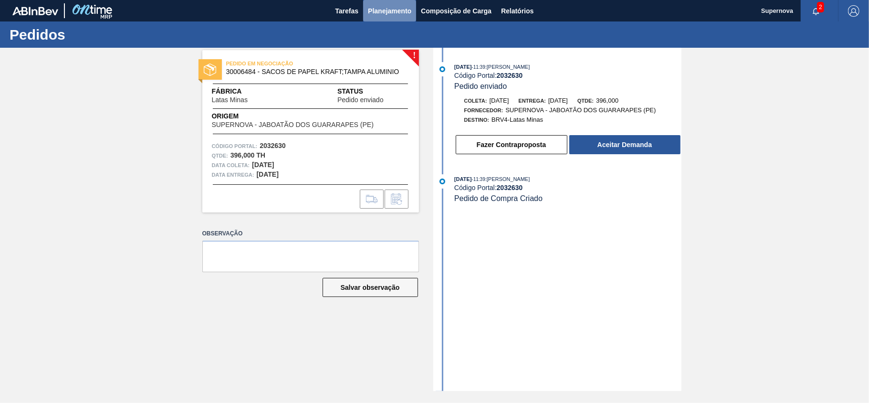  What do you see at coordinates (625, 145) in the screenshot?
I see `button: Aceitar Demanda` at bounding box center [625, 145].